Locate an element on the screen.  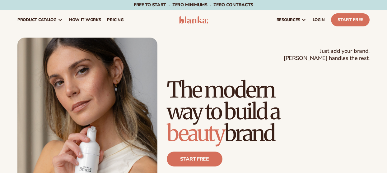
span: LOGIN is located at coordinates (319, 20).